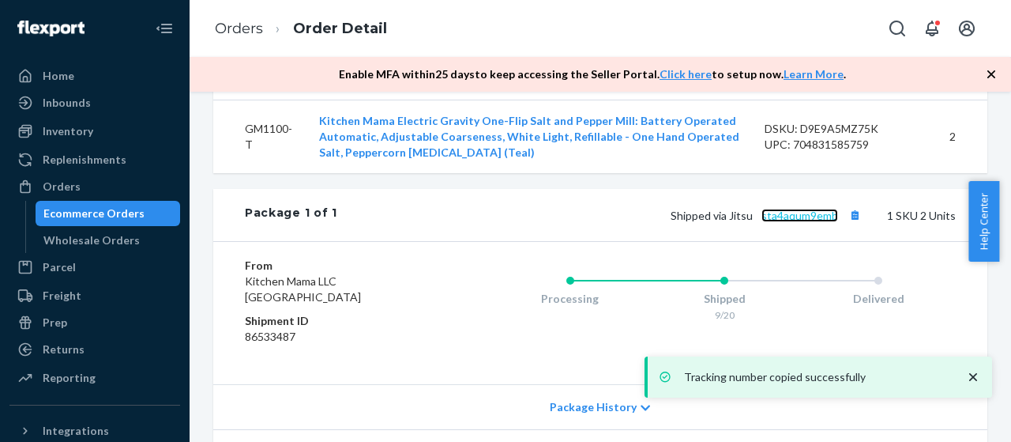 The width and height of the screenshot is (1011, 442). I want to click on div: 1 SKU 2 Units, so click(646, 215).